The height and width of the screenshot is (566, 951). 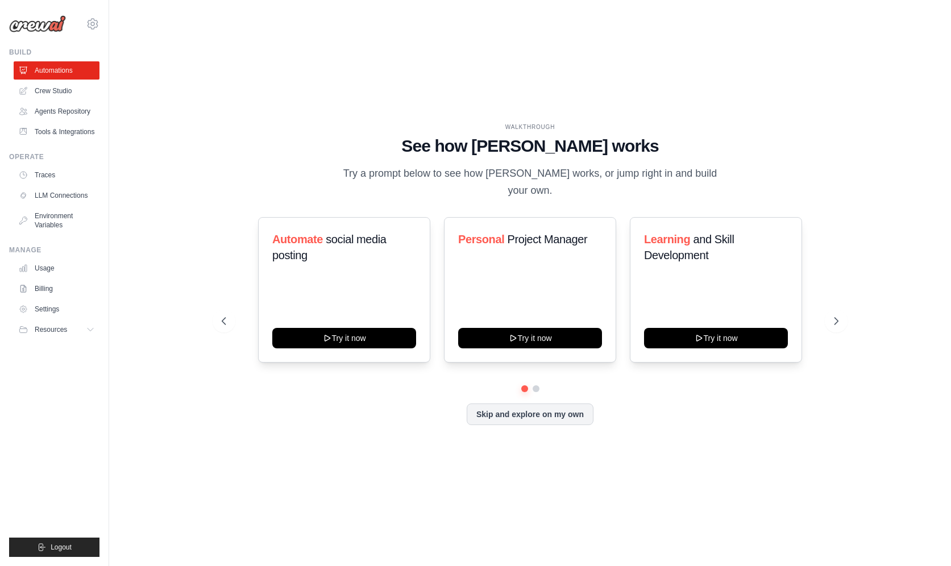 What do you see at coordinates (56, 268) in the screenshot?
I see `a: Usage` at bounding box center [56, 268].